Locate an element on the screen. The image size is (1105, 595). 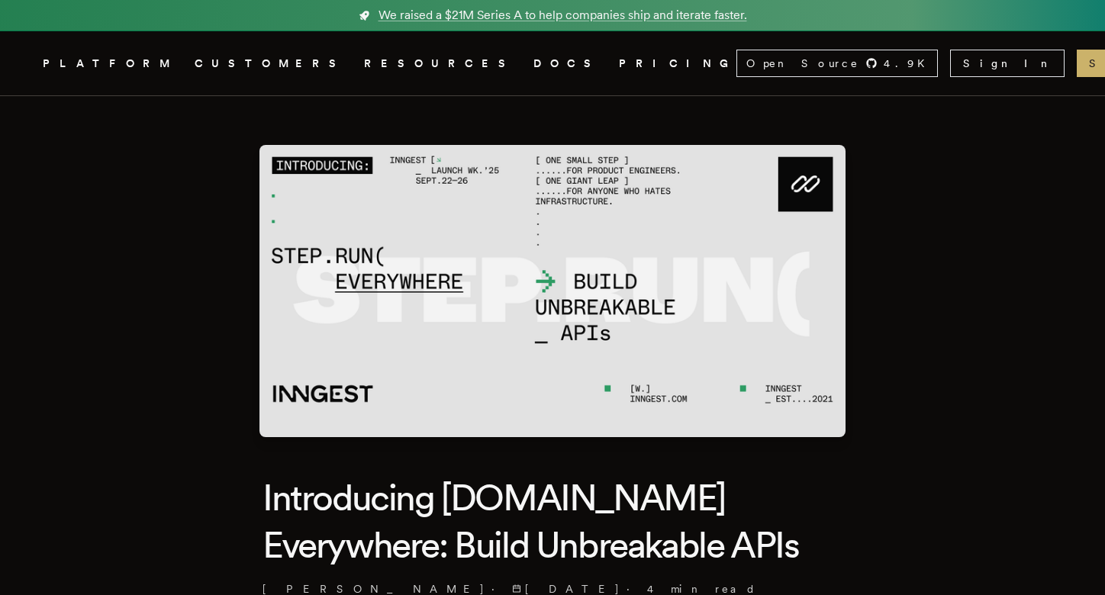
a: PRICING is located at coordinates (678, 63).